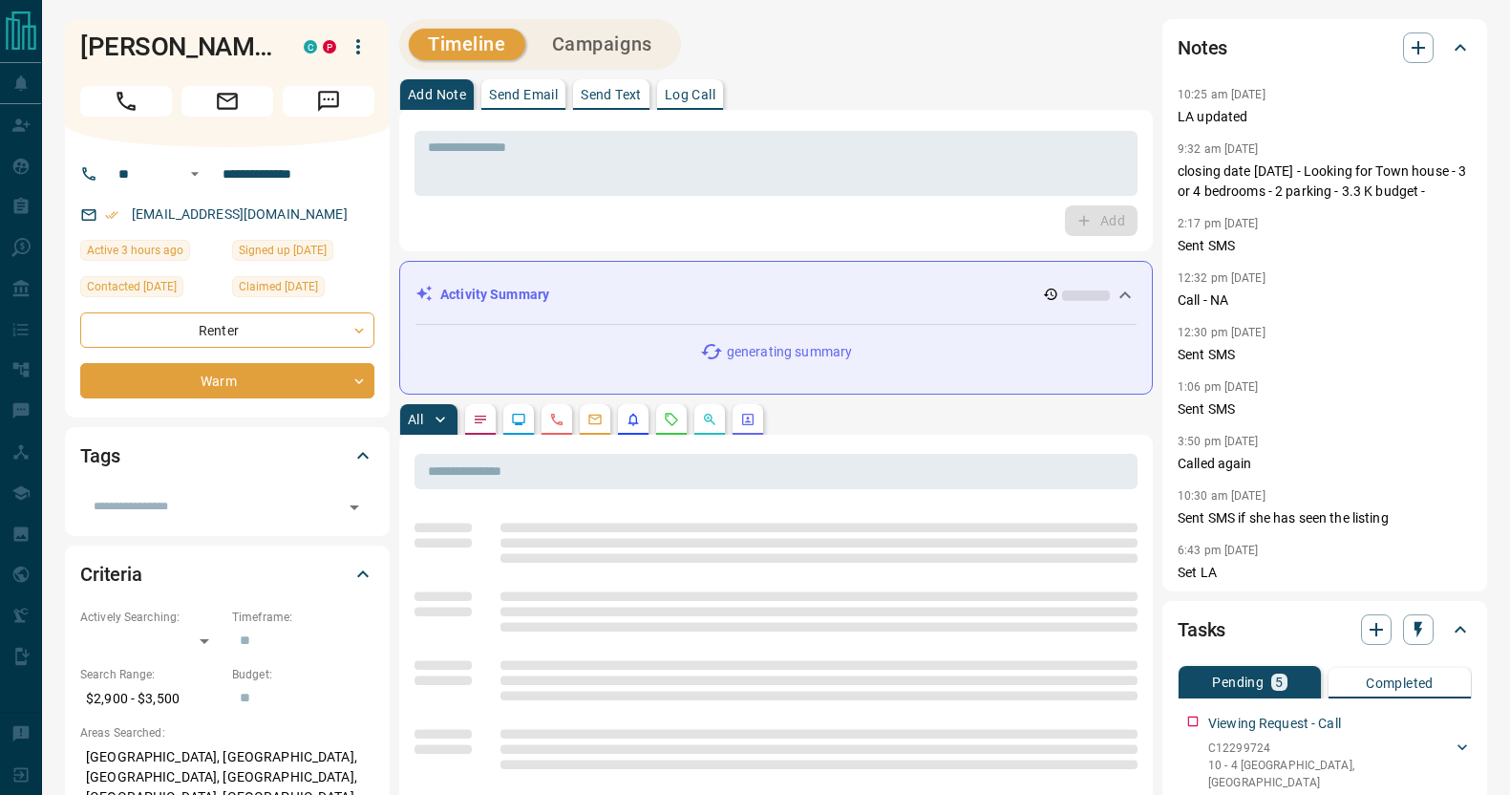  Describe the element at coordinates (690, 95) in the screenshot. I see `p: Log Call` at that location.